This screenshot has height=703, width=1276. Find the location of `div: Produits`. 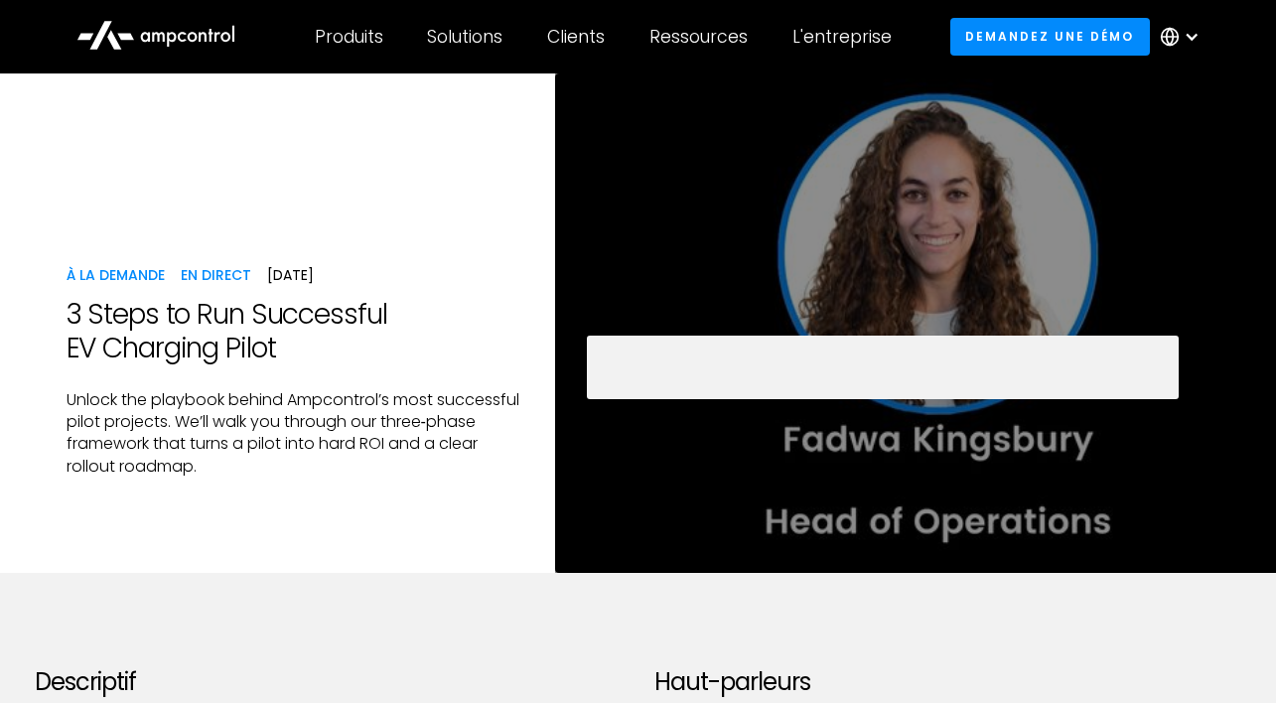

div: Produits is located at coordinates (349, 37).